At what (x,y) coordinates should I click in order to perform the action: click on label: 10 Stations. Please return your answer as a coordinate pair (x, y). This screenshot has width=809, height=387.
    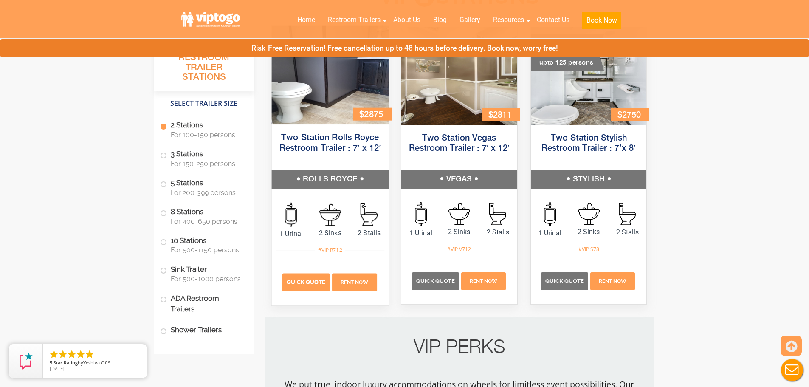
    Looking at the image, I should click on (204, 245).